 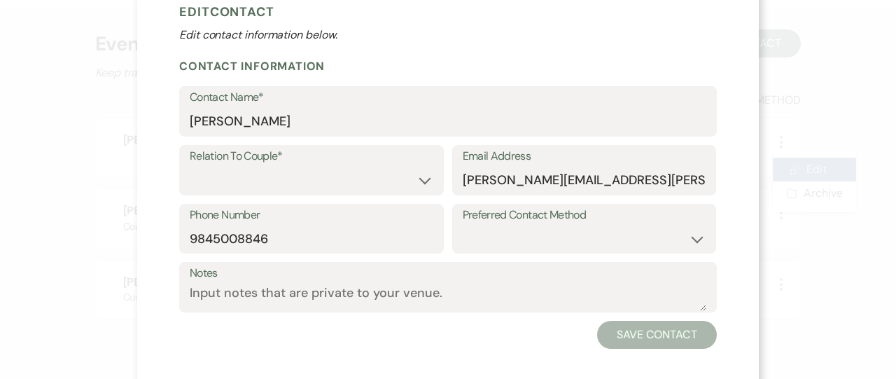 What do you see at coordinates (585, 156) in the screenshot?
I see `label: Email Address` at bounding box center [585, 156].